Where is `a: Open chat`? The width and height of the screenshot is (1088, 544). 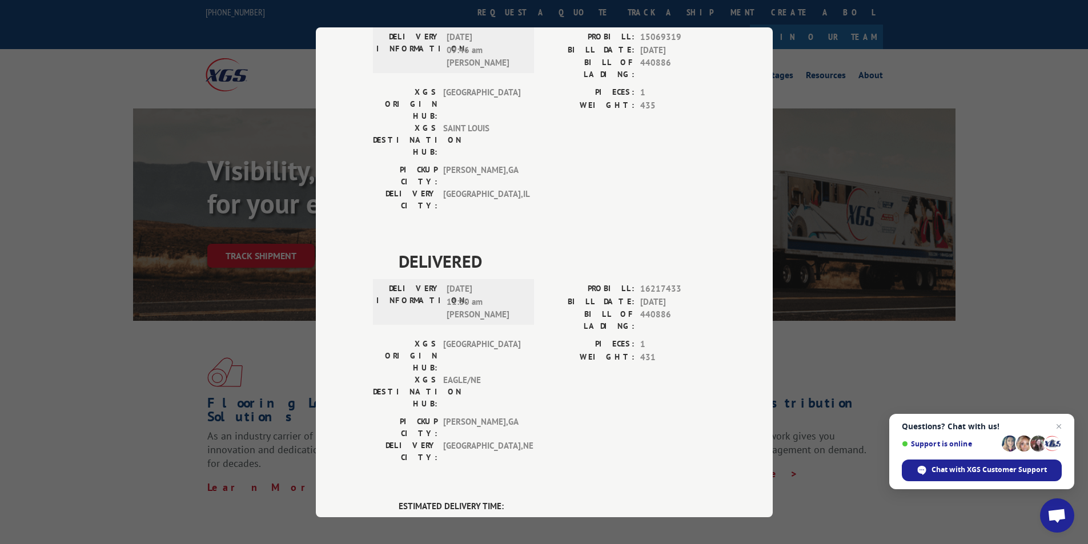 a: Open chat is located at coordinates (1057, 516).